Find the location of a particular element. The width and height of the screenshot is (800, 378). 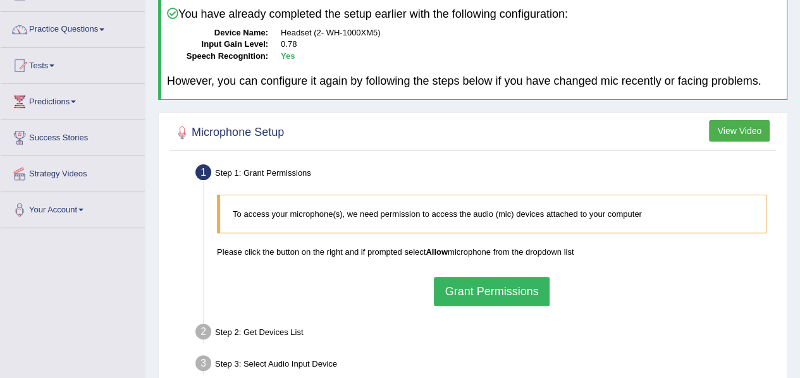

b: Allow is located at coordinates (436, 252).